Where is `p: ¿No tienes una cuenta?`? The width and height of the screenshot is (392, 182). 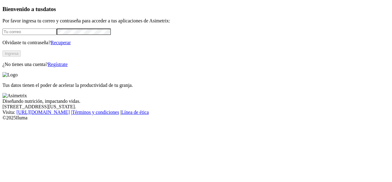
p: ¿No tienes una cuenta? is located at coordinates (196, 64).